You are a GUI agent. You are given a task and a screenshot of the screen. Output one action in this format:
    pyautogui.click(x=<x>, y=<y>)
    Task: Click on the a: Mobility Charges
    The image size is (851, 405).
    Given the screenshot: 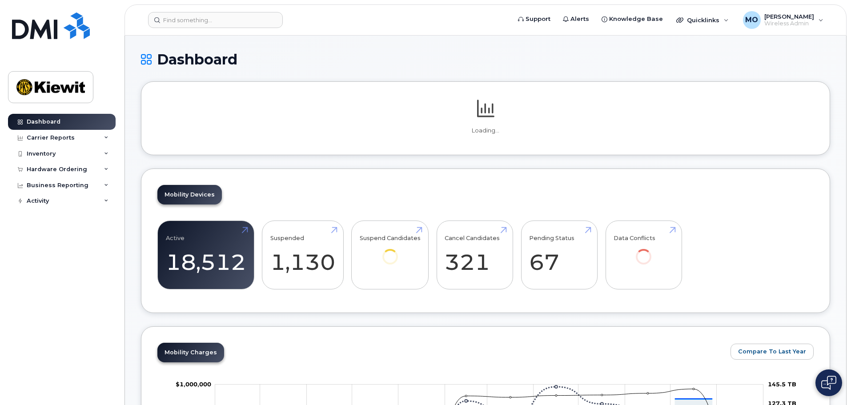 What is the action you would take?
    pyautogui.click(x=191, y=352)
    